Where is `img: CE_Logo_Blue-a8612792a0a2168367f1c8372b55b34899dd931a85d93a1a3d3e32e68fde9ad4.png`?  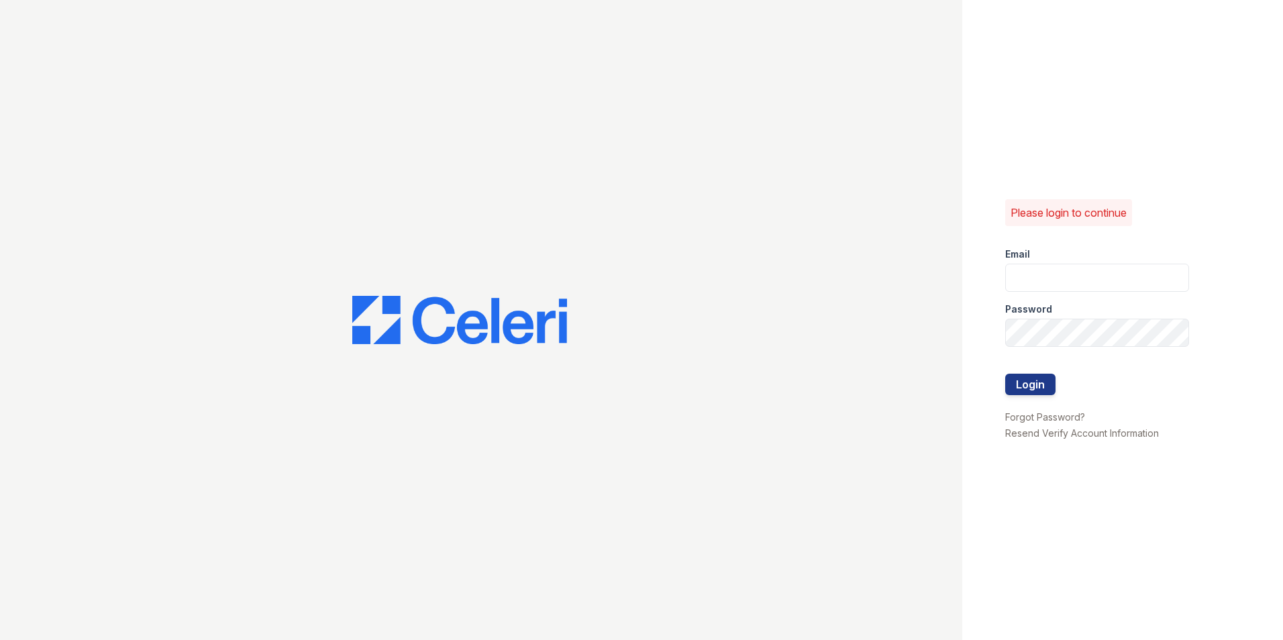 img: CE_Logo_Blue-a8612792a0a2168367f1c8372b55b34899dd931a85d93a1a3d3e32e68fde9ad4.png is located at coordinates (460, 320).